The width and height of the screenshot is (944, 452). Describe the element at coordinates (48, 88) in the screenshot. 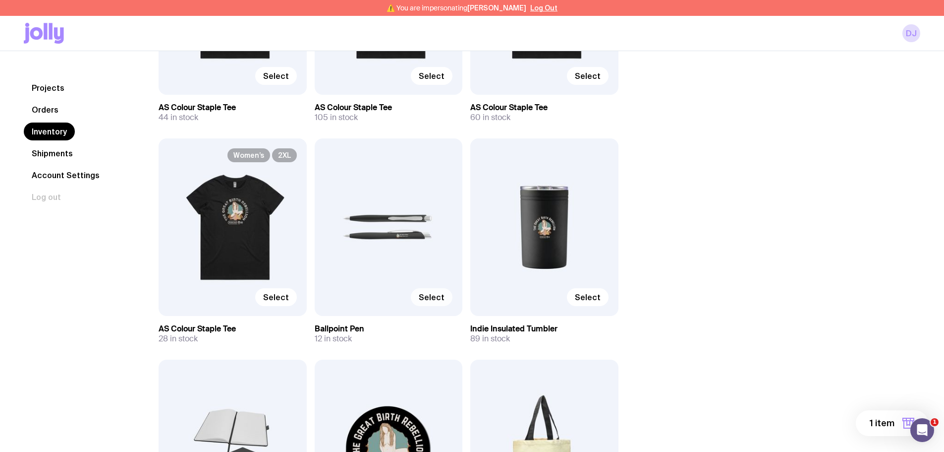

I see `a: Projects` at that location.